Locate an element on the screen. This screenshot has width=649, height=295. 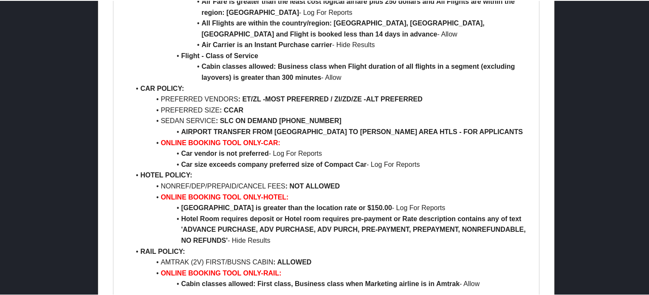
strong: Cabin classes allowed: Business class when Flight duration of all flights in a segment (excluding... is located at coordinates (359, 71).